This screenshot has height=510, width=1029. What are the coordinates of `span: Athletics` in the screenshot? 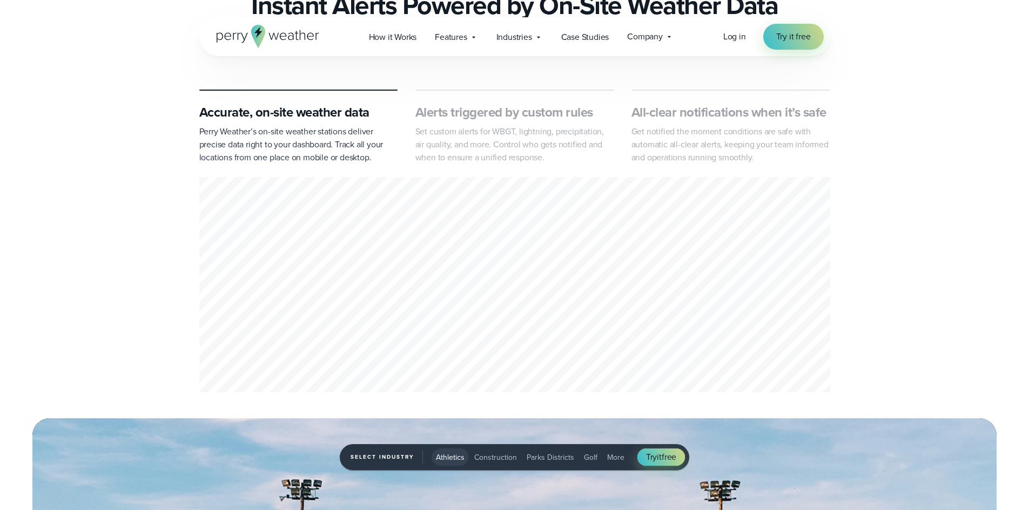 It's located at (450, 457).